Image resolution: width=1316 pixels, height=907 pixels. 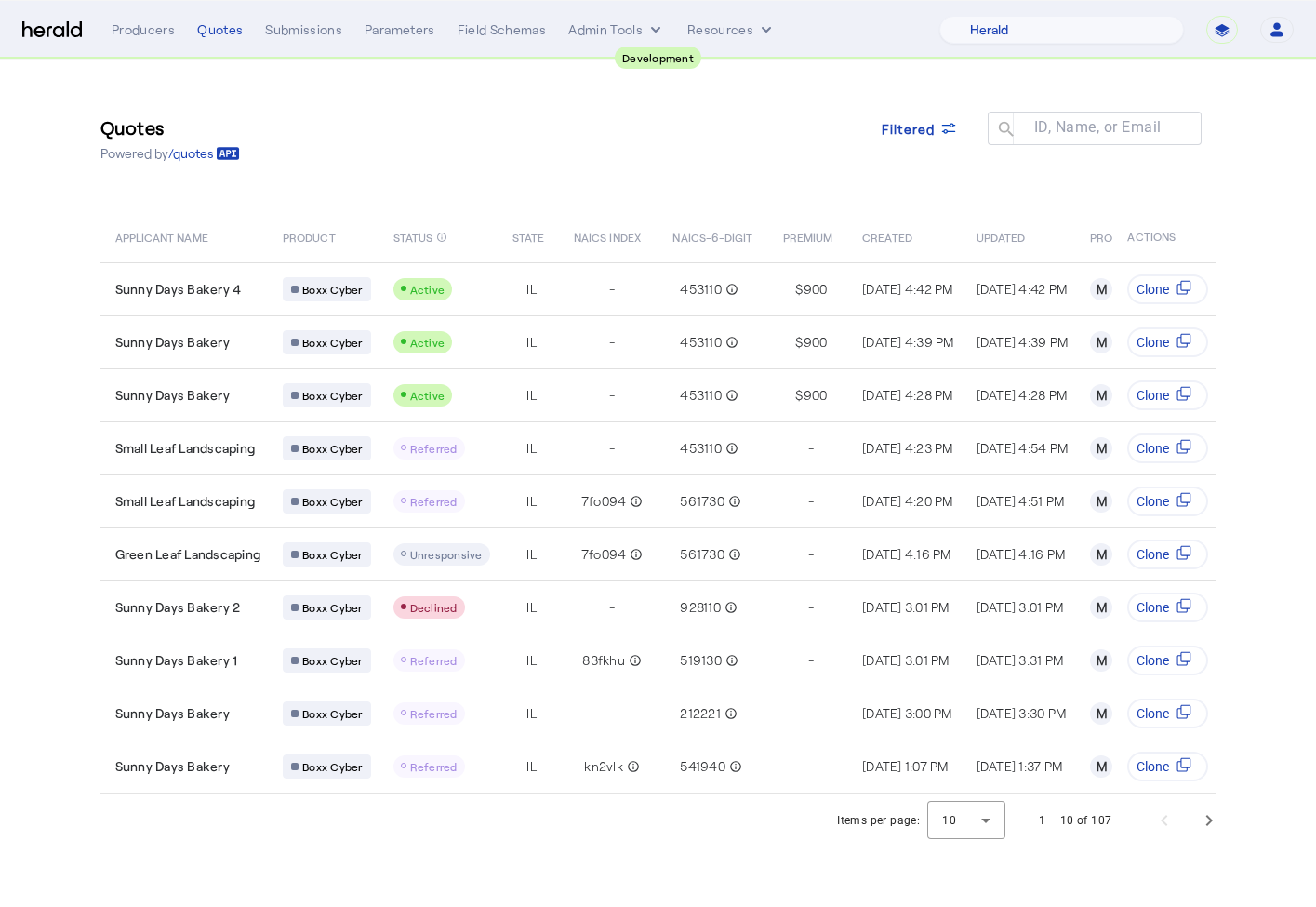 I want to click on button: internal dropdown menu, so click(x=616, y=30).